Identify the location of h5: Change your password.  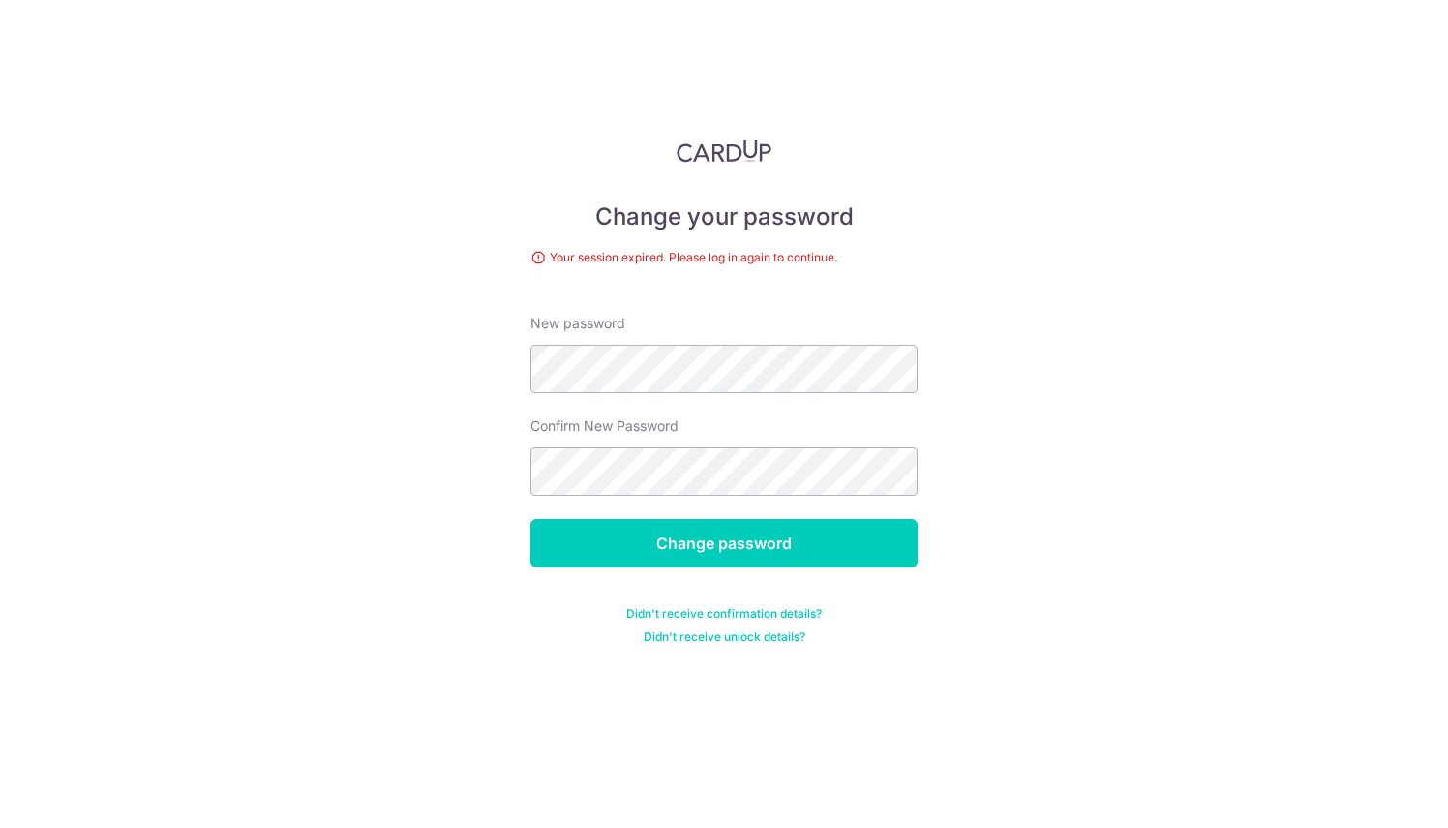
(724, 217).